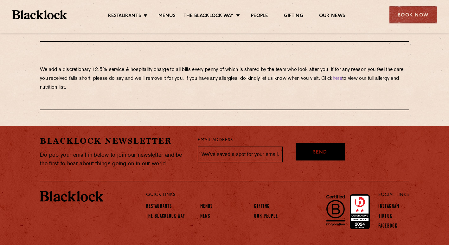 This screenshot has width=449, height=245. What do you see at coordinates (336, 211) in the screenshot?
I see `img: B-Corp-Logo-Black-RGB.svg` at bounding box center [336, 211].